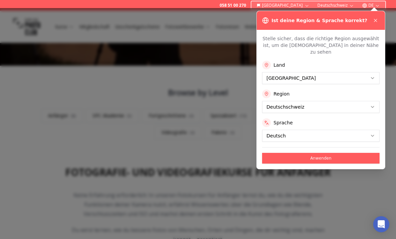 This screenshot has width=396, height=239. I want to click on label: Land, so click(279, 65).